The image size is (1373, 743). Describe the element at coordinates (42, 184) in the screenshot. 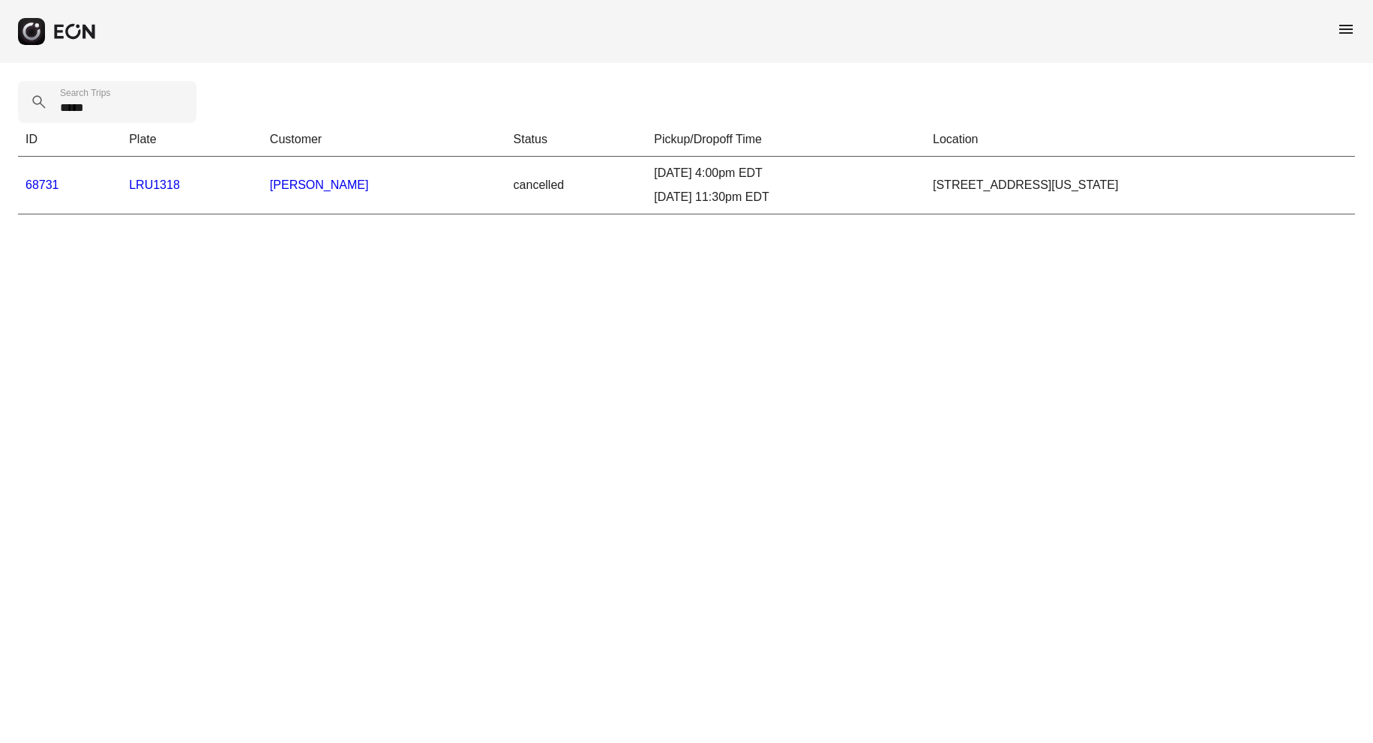

I see `a: 68731` at that location.